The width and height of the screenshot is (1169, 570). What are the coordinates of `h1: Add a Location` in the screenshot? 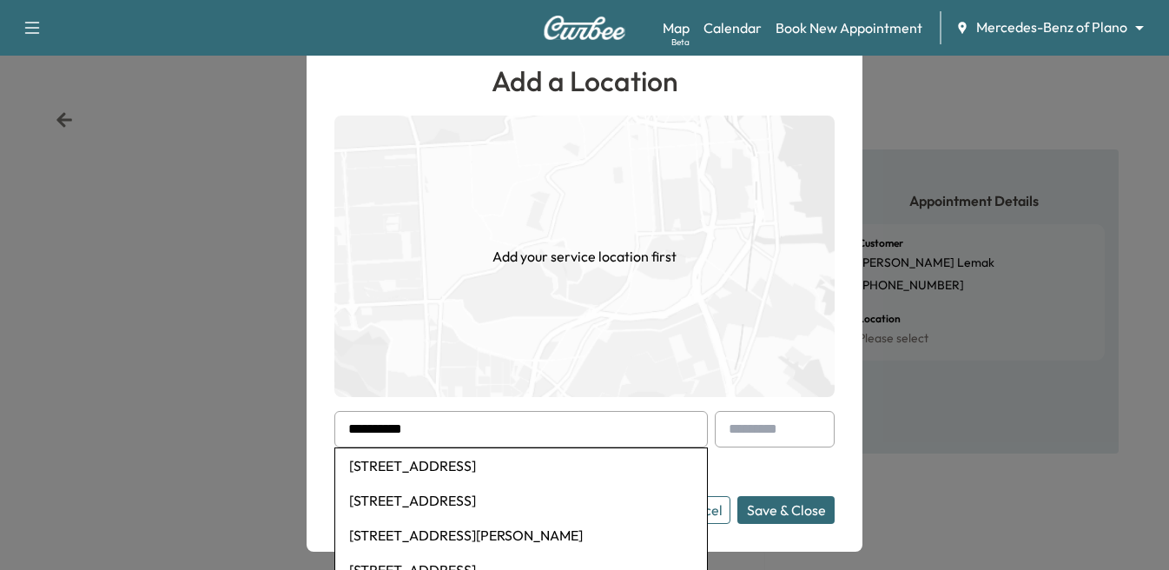 It's located at (585, 81).